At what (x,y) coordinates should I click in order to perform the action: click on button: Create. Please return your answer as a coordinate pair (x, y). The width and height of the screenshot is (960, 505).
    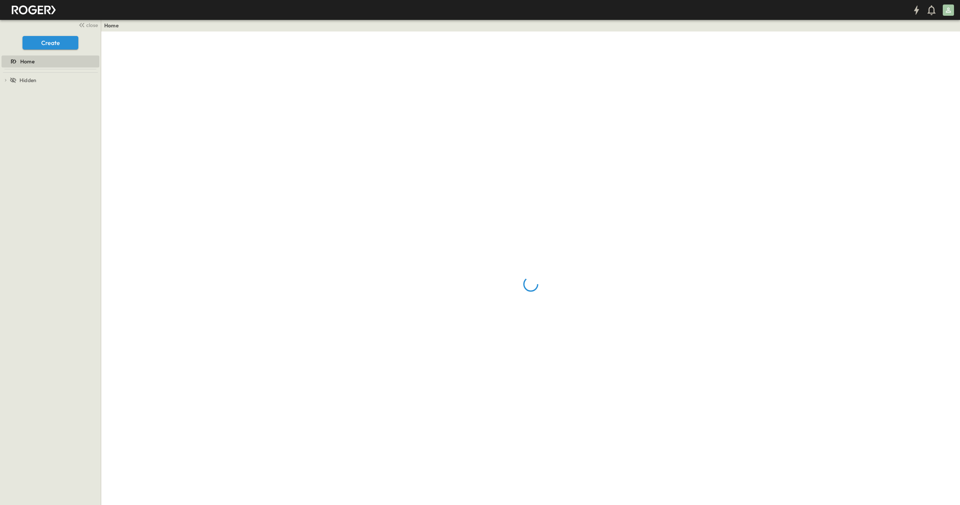
    Looking at the image, I should click on (50, 43).